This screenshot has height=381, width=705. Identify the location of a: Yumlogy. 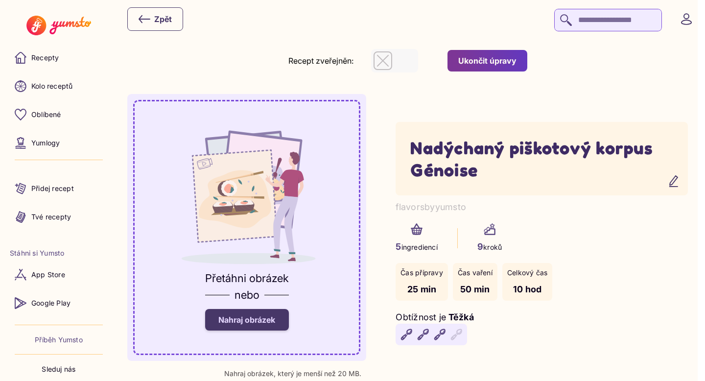
(59, 143).